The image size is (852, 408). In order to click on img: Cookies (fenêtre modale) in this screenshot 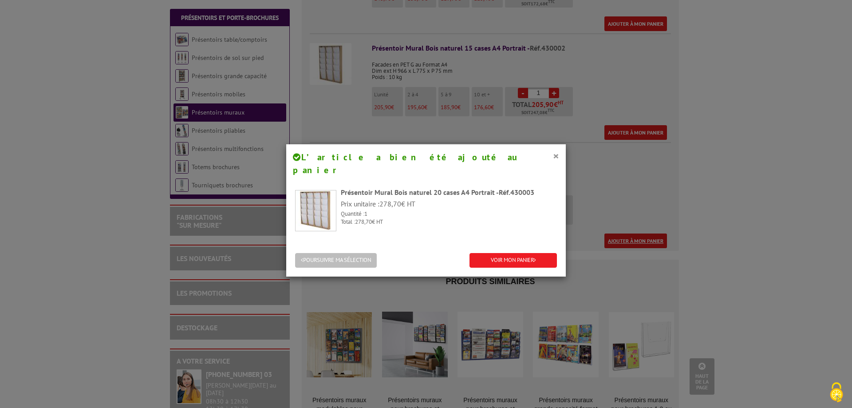, I will do `click(837, 392)`.